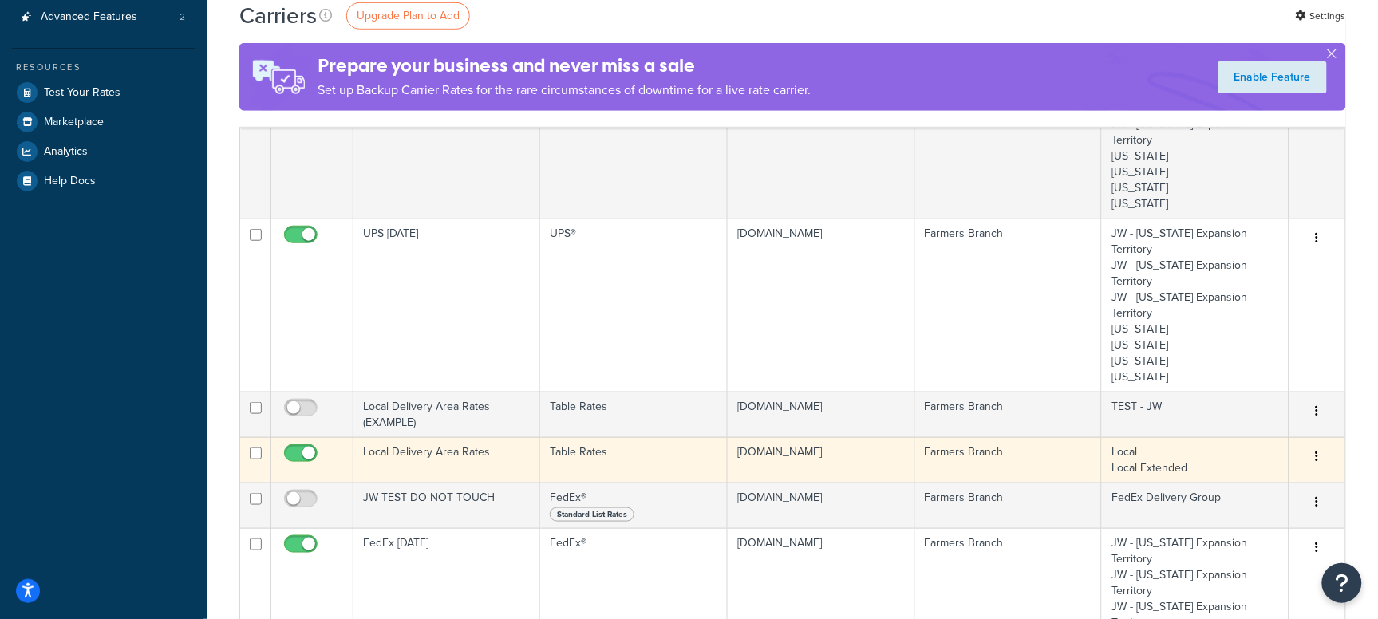 The width and height of the screenshot is (1378, 619). What do you see at coordinates (564, 90) in the screenshot?
I see `p: Set up Backup Carrier Rates for the rare circumstances of downtime for a live rate carrier.` at bounding box center [564, 90].